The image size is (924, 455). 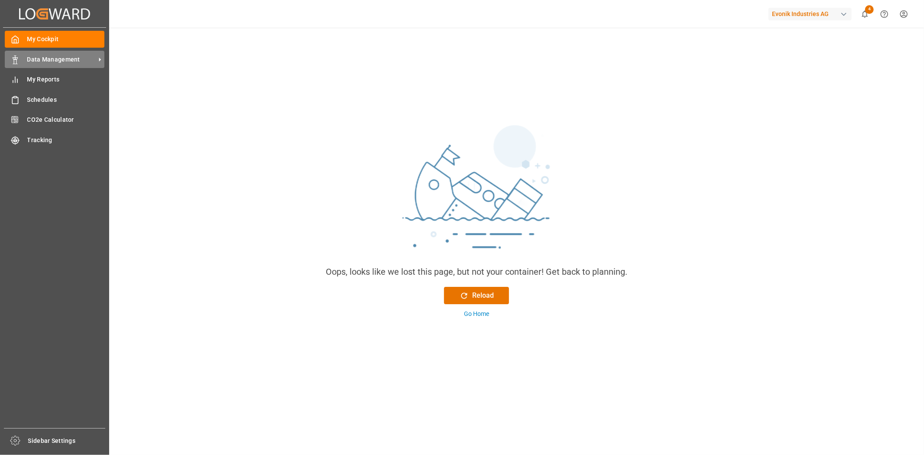 I want to click on a: CO2e Calculator, so click(x=55, y=120).